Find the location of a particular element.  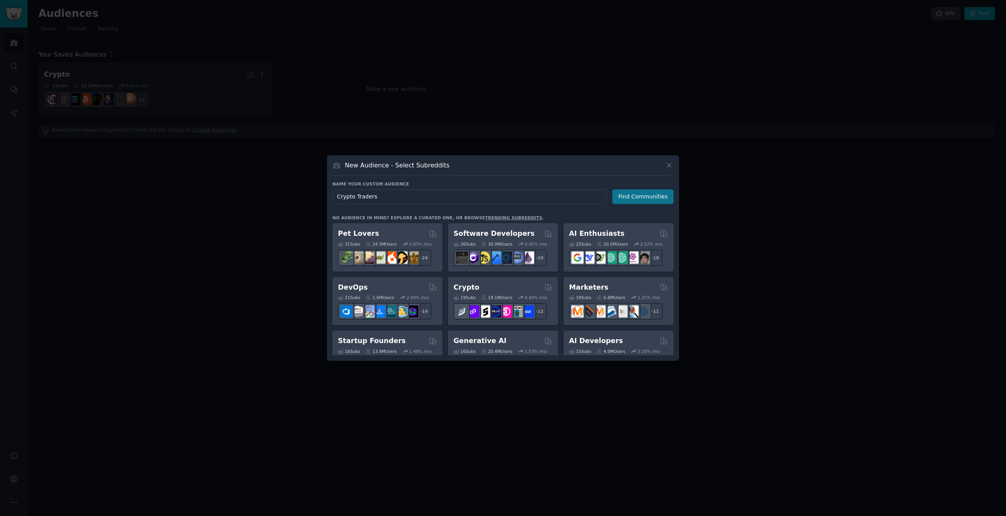

h3: Name your custom audience is located at coordinates (503, 184).